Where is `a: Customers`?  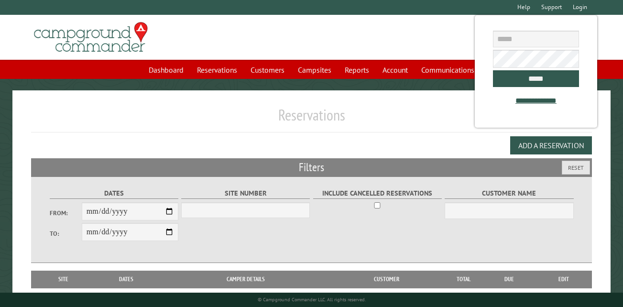
a: Customers is located at coordinates (267, 70).